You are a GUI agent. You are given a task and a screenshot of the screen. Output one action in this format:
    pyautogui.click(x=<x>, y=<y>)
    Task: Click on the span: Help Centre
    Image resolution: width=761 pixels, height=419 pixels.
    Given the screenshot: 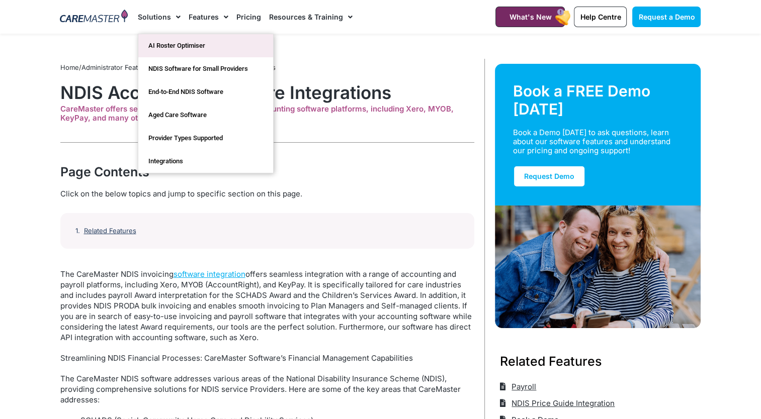 What is the action you would take?
    pyautogui.click(x=600, y=17)
    